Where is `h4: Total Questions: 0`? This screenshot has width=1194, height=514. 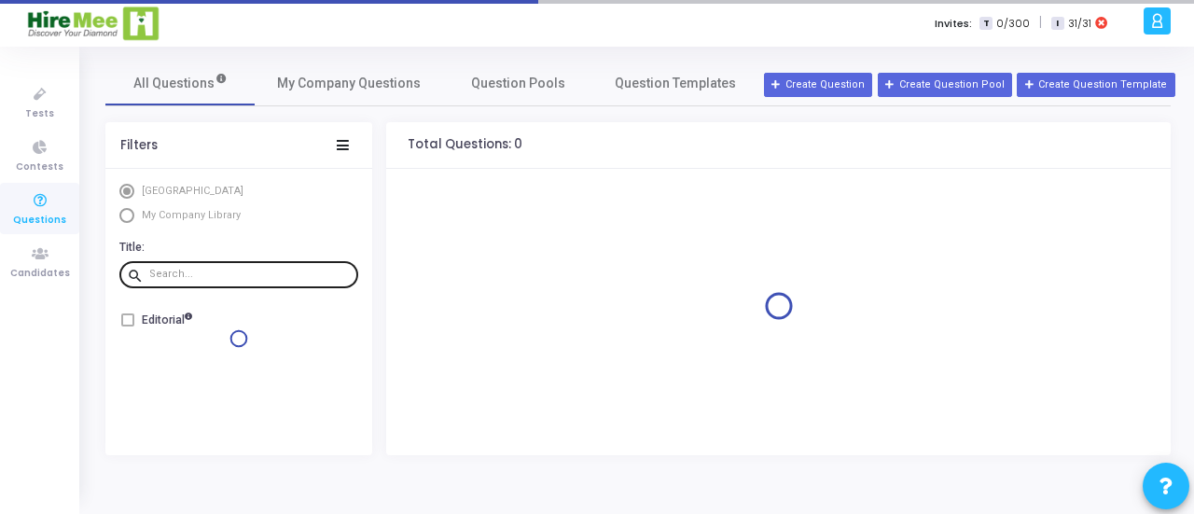
h4: Total Questions: 0 is located at coordinates (464, 145).